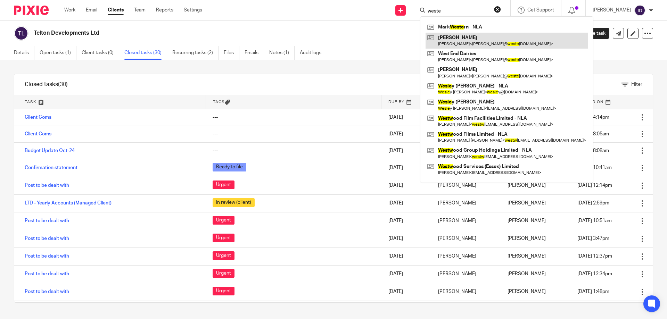  Describe the element at coordinates (50, 151) in the screenshot. I see `a: Budget Update Oct-24` at that location.